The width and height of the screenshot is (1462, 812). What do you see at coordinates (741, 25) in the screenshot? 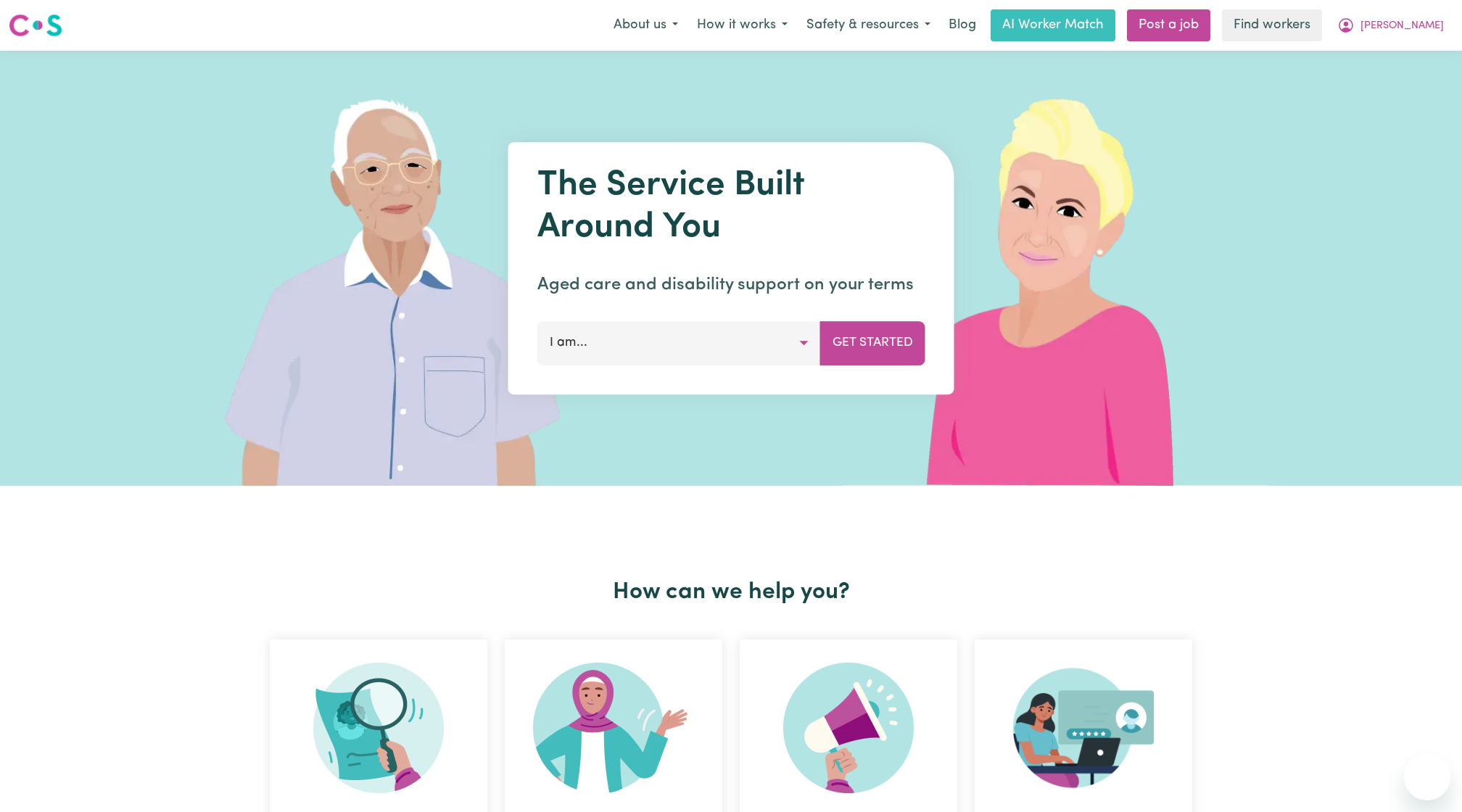
I see `button: How it works` at bounding box center [741, 25].